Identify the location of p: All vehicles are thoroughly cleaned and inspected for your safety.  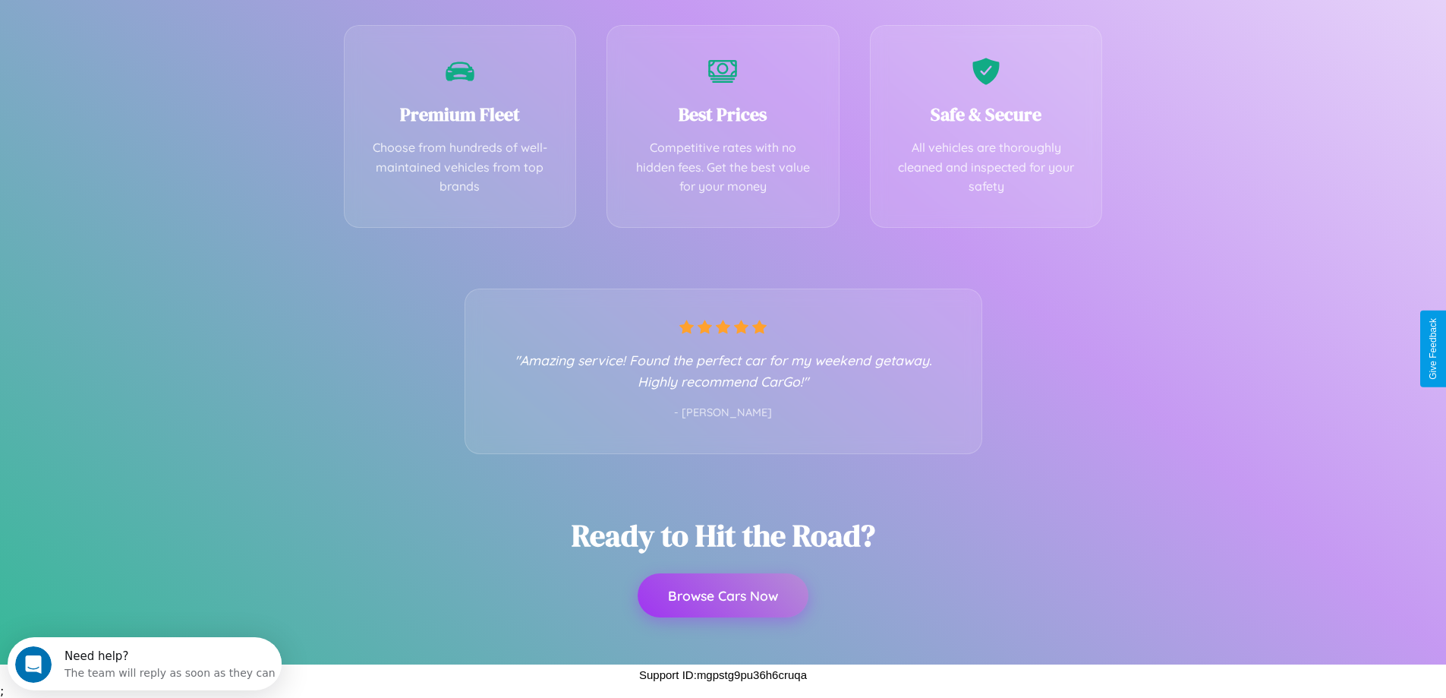
(986, 167).